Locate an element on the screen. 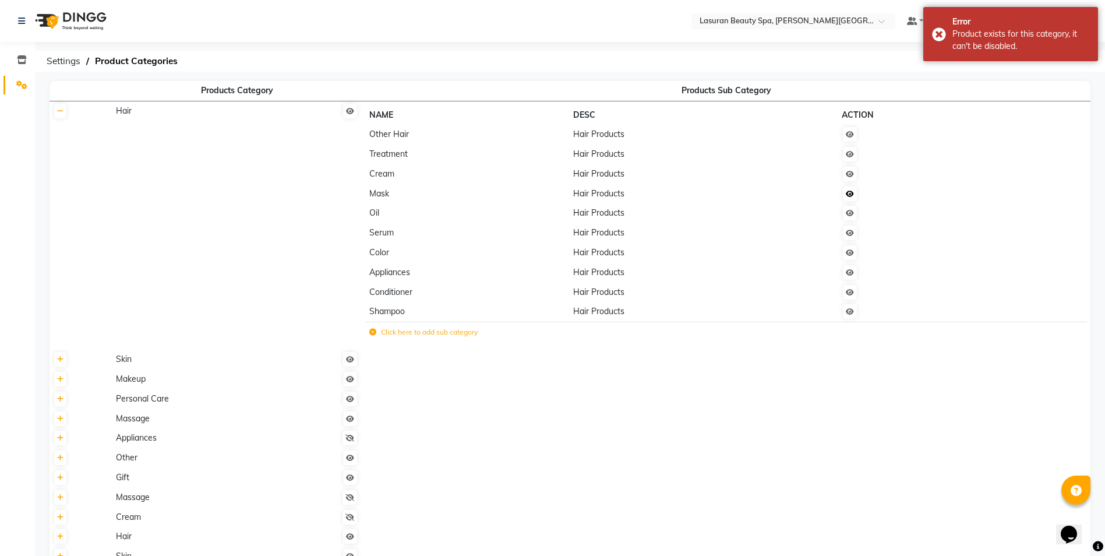 This screenshot has height=556, width=1105. span: Serum is located at coordinates (381, 232).